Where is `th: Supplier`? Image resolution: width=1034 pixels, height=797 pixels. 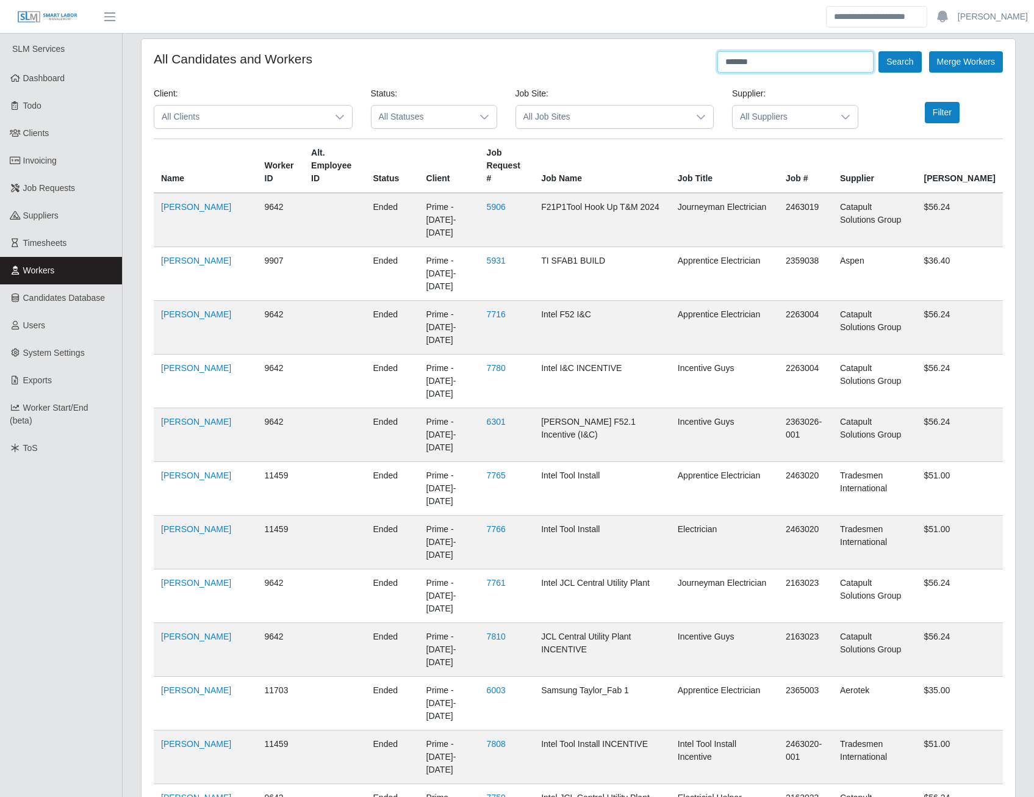
th: Supplier is located at coordinates (875, 166).